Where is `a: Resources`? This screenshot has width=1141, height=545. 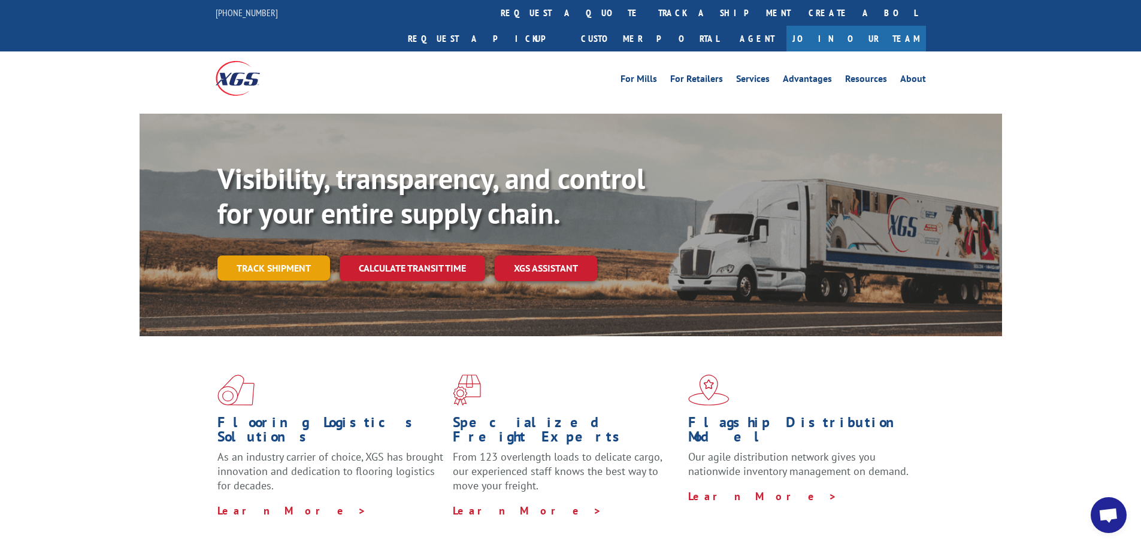
a: Resources is located at coordinates (866, 81).